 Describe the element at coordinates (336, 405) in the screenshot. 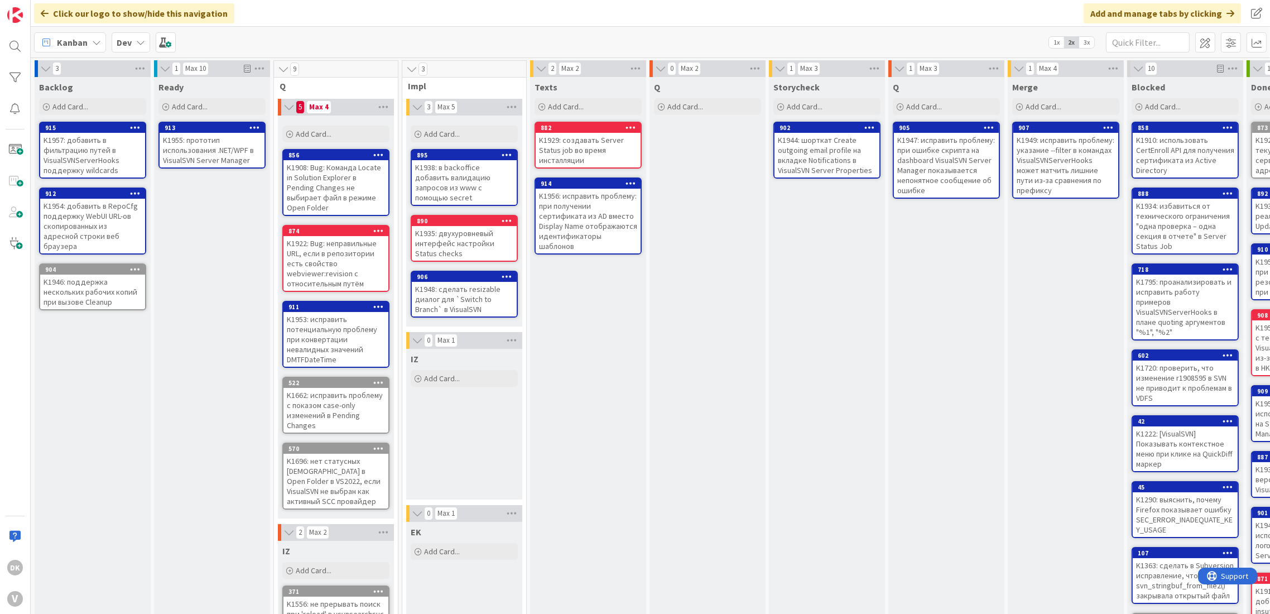

I see `div: 522K1662: исправить проблему с показом case-only изменений в Pending Changes` at that location.